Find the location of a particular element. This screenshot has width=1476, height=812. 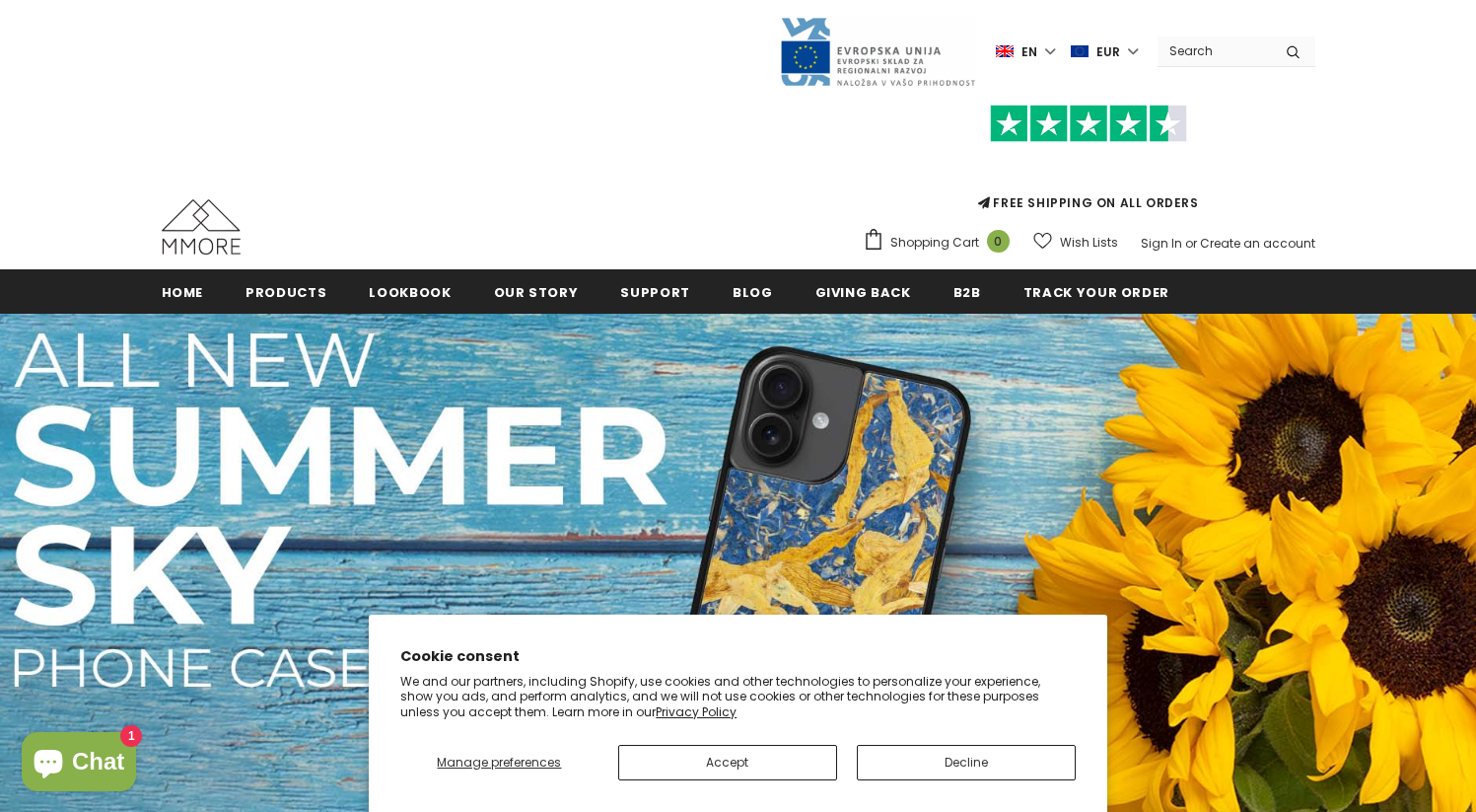

a: Products is located at coordinates (286, 291).